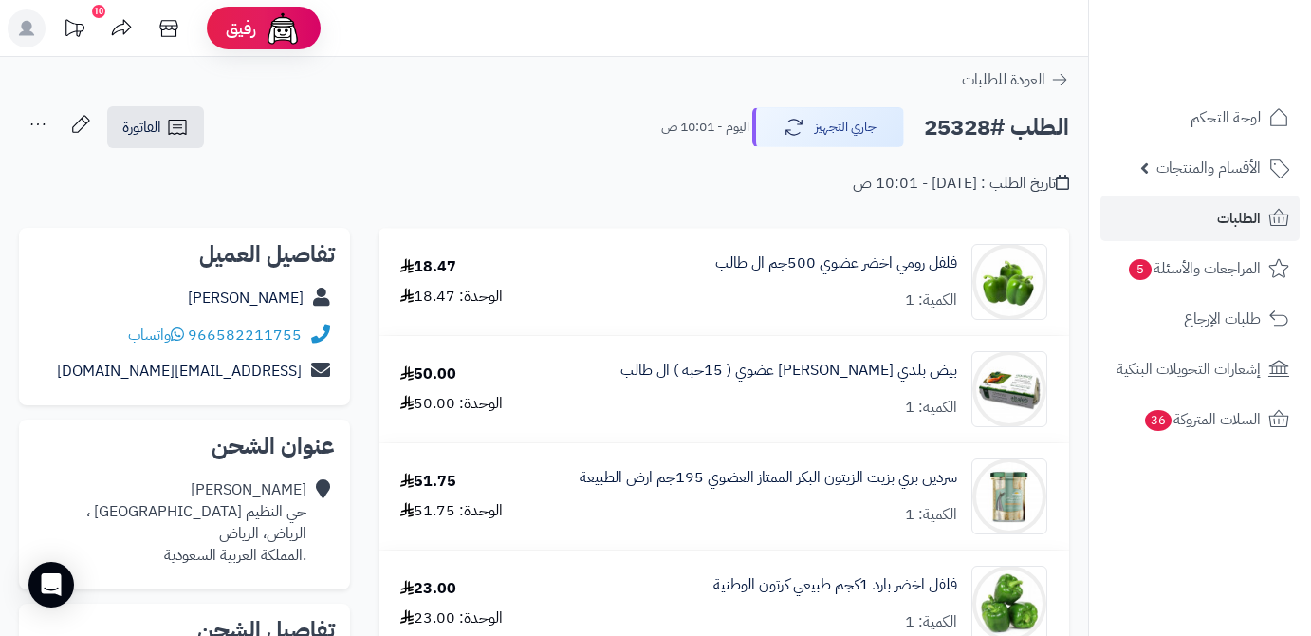  Describe the element at coordinates (1009, 389) in the screenshot. I see `img: 1681470814-XCd6jZ3siCPmeWq7vOepLtpg82NjcjacatttlgHz-90x90.jpg` at that location.